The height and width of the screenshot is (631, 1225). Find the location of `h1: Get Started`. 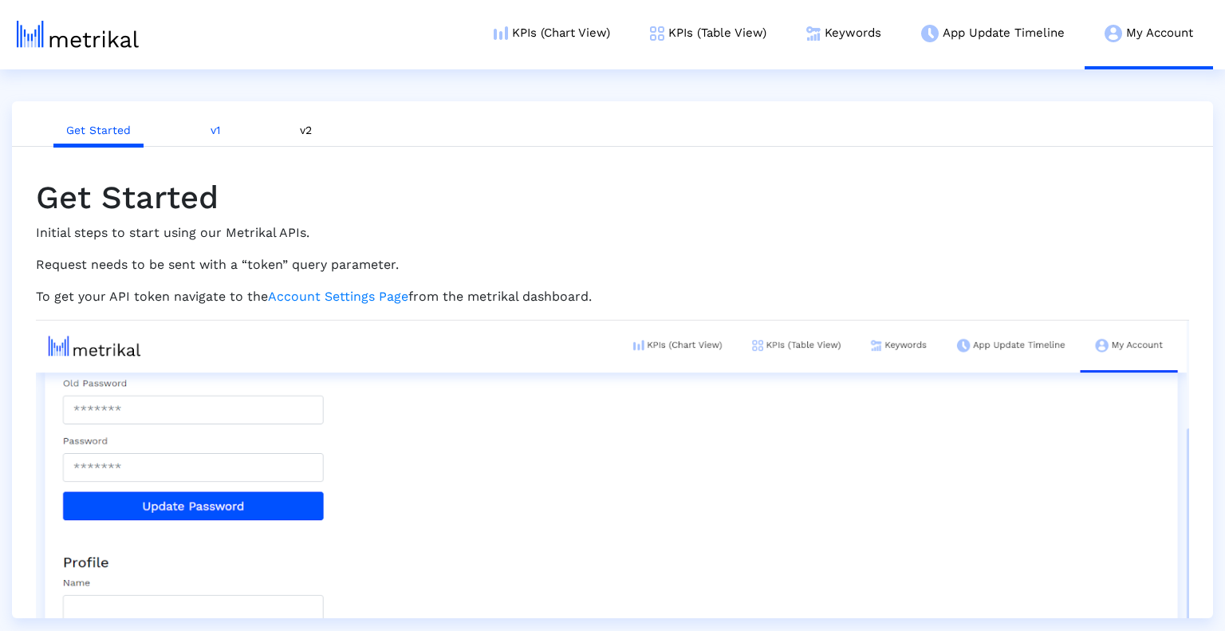

h1: Get Started is located at coordinates (612, 198).